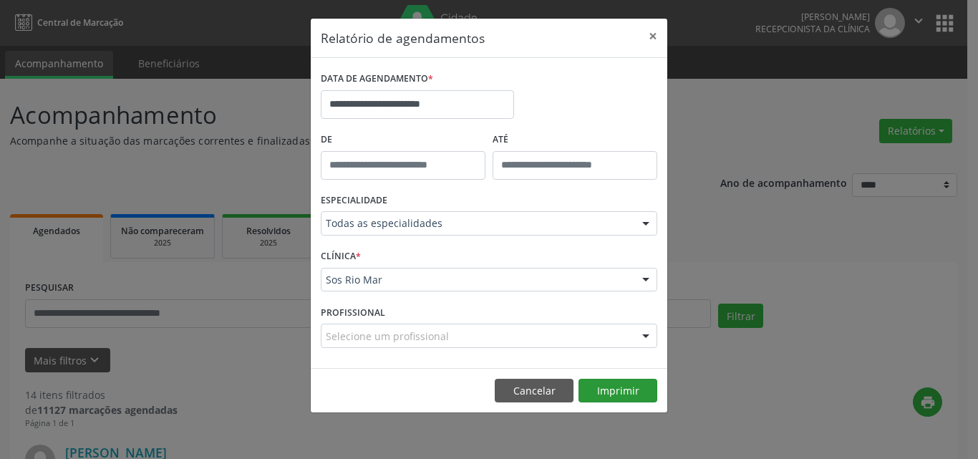 Image resolution: width=978 pixels, height=459 pixels. What do you see at coordinates (534, 391) in the screenshot?
I see `button: Cancelar` at bounding box center [534, 391].